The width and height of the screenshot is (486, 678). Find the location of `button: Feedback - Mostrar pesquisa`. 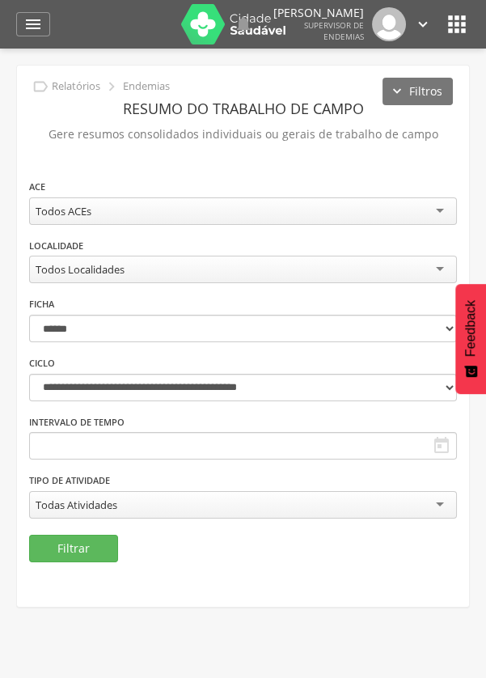

button: Feedback - Mostrar pesquisa is located at coordinates (471, 339).